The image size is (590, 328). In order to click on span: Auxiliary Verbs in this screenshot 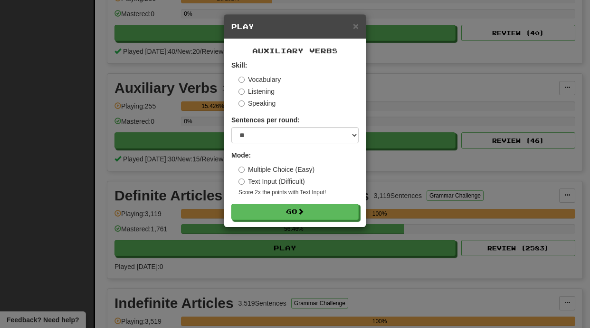, I will do `click(295, 50)`.